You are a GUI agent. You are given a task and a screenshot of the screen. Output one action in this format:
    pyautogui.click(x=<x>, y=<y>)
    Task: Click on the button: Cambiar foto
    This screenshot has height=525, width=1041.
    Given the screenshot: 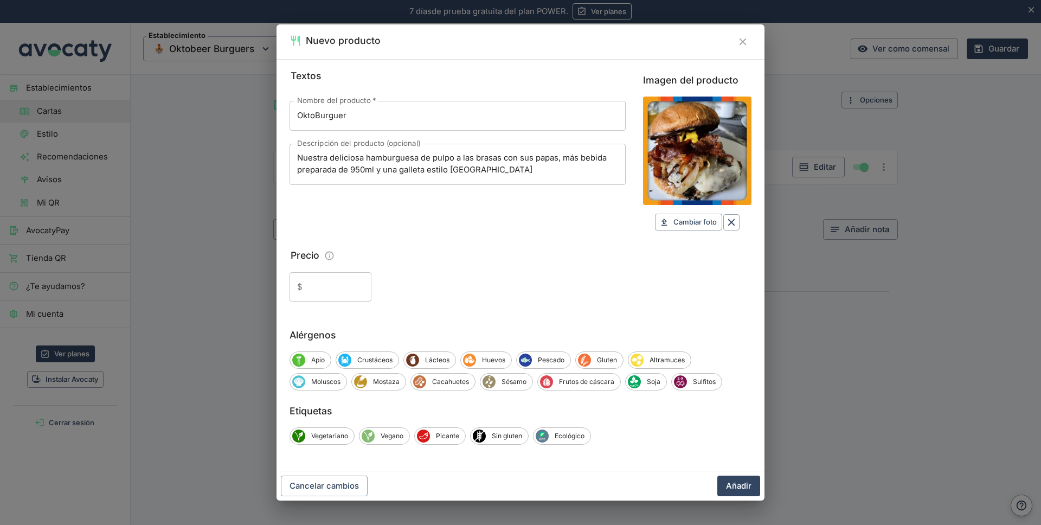 What is the action you would take?
    pyautogui.click(x=688, y=222)
    